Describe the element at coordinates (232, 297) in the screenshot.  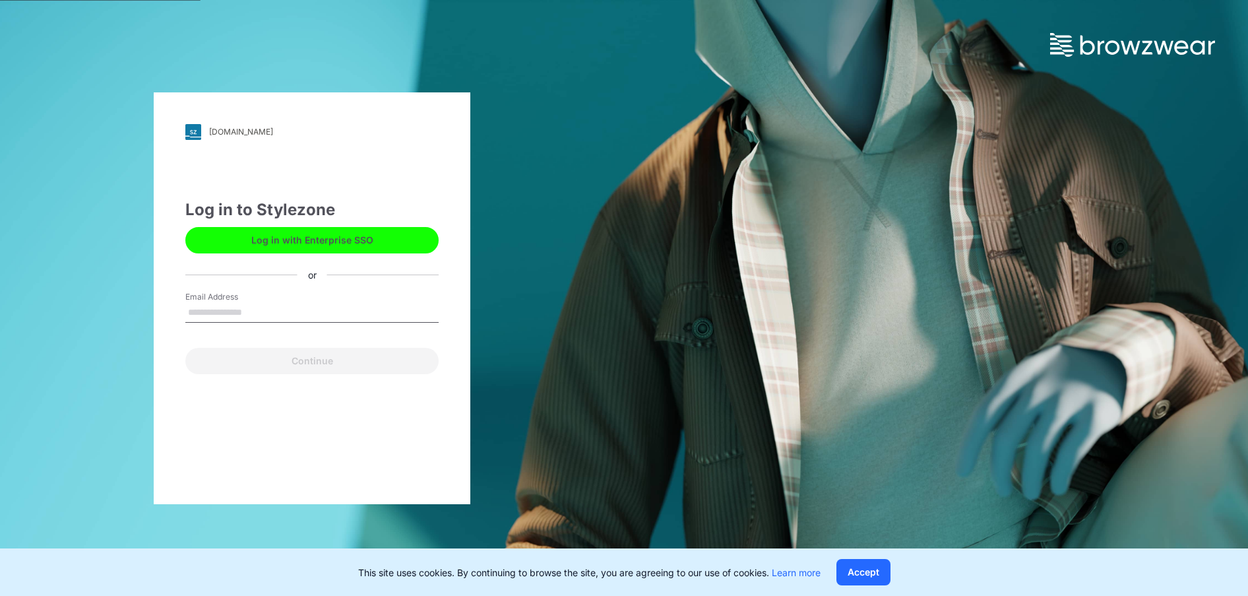
I see `label: Email Address` at that location.